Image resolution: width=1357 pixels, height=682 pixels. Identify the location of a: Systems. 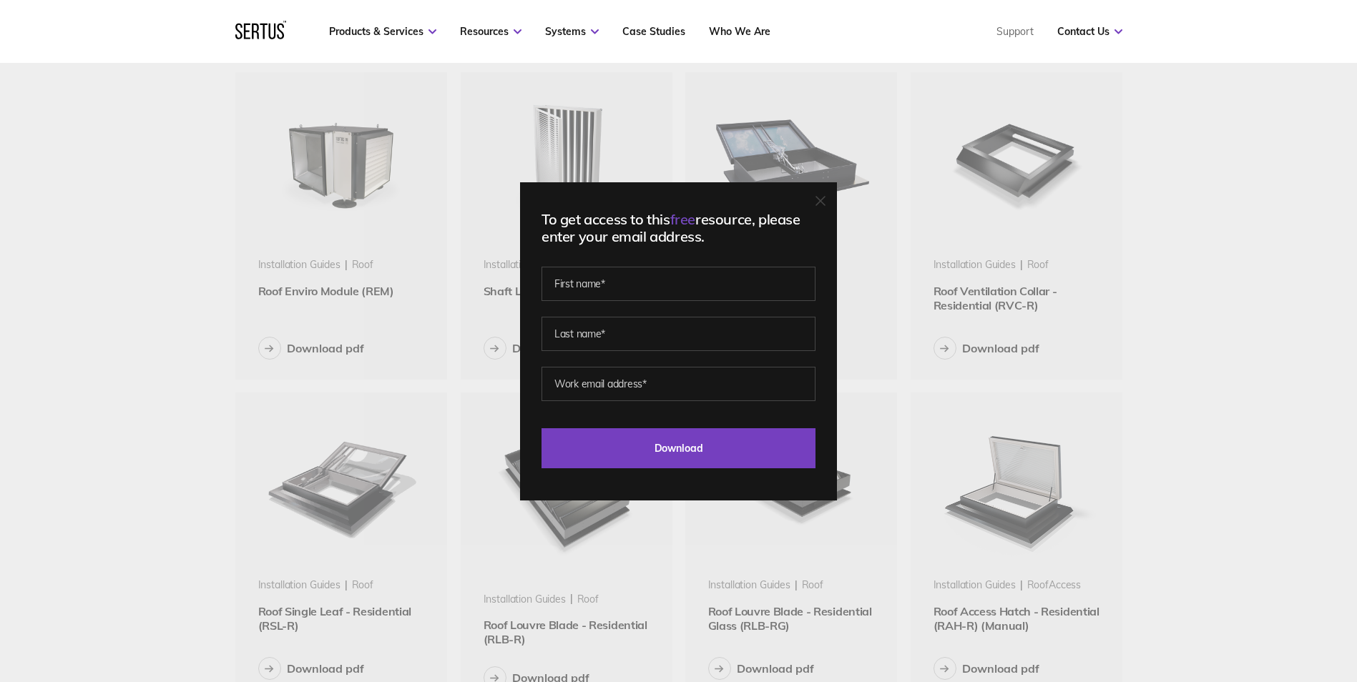
(571, 31).